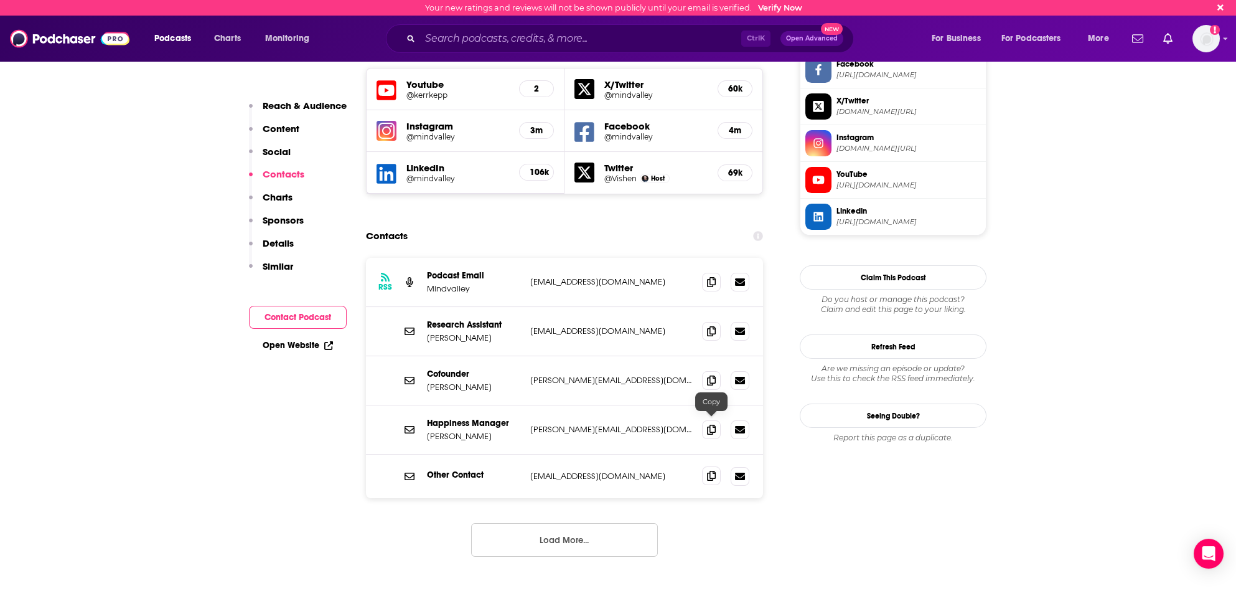  What do you see at coordinates (458, 95) in the screenshot?
I see `h5: @kerrkepp` at bounding box center [458, 95].